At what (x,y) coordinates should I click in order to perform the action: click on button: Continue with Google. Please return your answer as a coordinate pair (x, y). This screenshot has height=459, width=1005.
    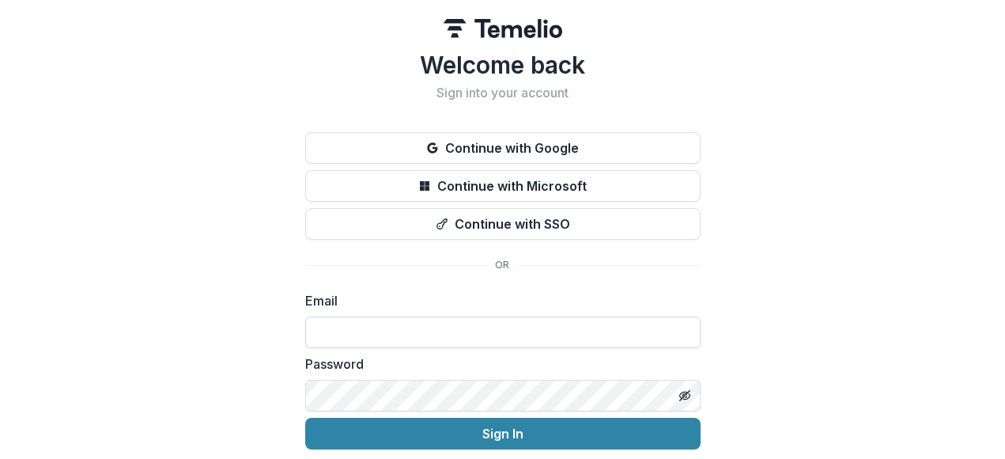
    Looking at the image, I should click on (503, 148).